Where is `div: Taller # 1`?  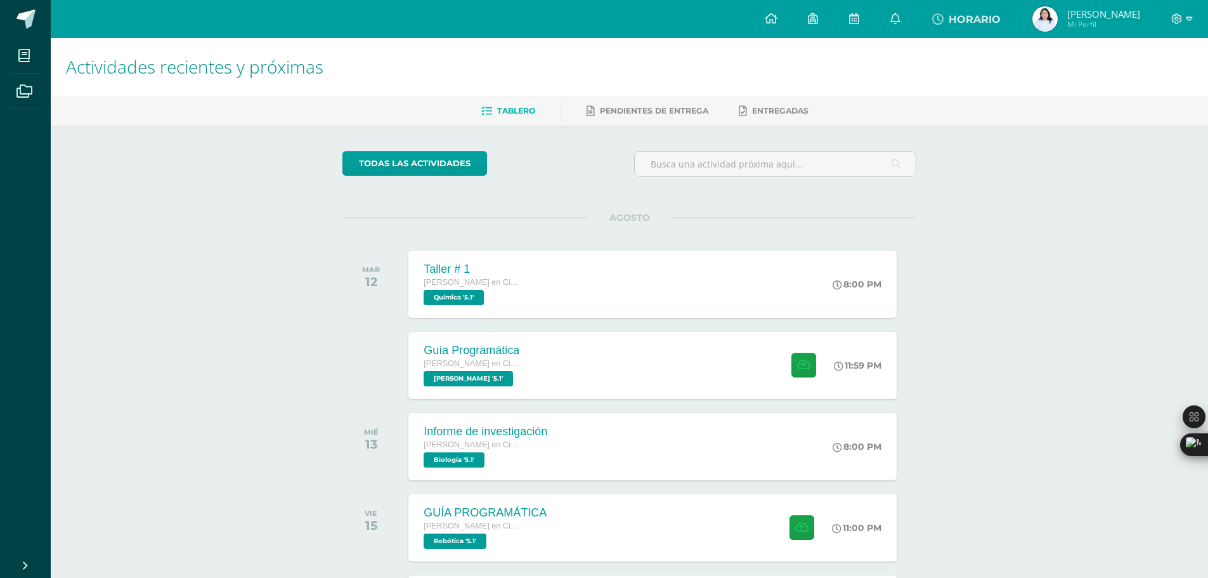
div: Taller # 1 is located at coordinates (471, 269).